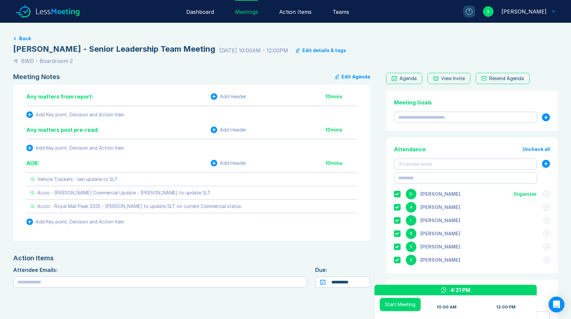 The image size is (571, 319). Describe the element at coordinates (321, 50) in the screenshot. I see `button: Edit details & tags` at that location.